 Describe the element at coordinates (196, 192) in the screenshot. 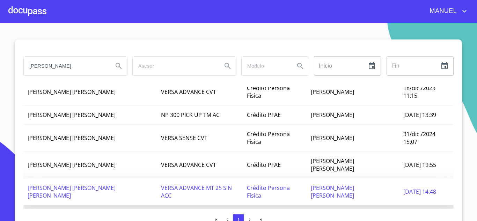

I see `span: VERSA ADVANCE MT 25 SIN ACC` at that location.